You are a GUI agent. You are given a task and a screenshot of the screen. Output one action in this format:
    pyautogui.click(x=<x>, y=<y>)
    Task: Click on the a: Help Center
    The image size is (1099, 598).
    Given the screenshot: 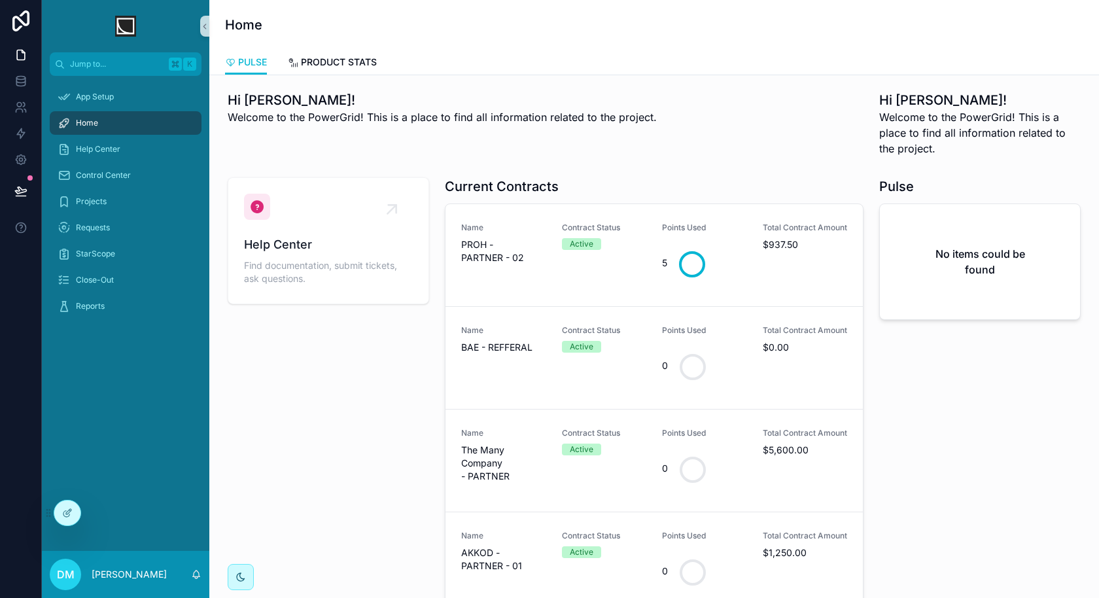 What is the action you would take?
    pyautogui.click(x=126, y=149)
    